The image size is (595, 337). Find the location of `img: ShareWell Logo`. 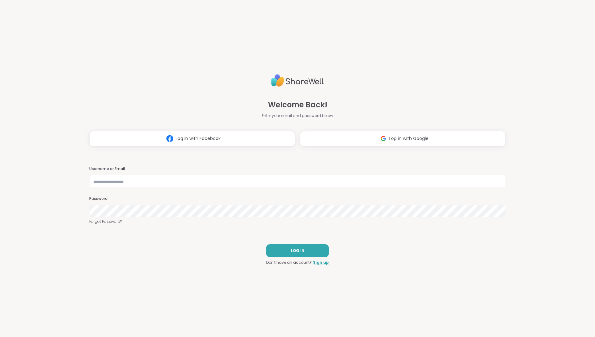

img: ShareWell Logo is located at coordinates (297, 80).